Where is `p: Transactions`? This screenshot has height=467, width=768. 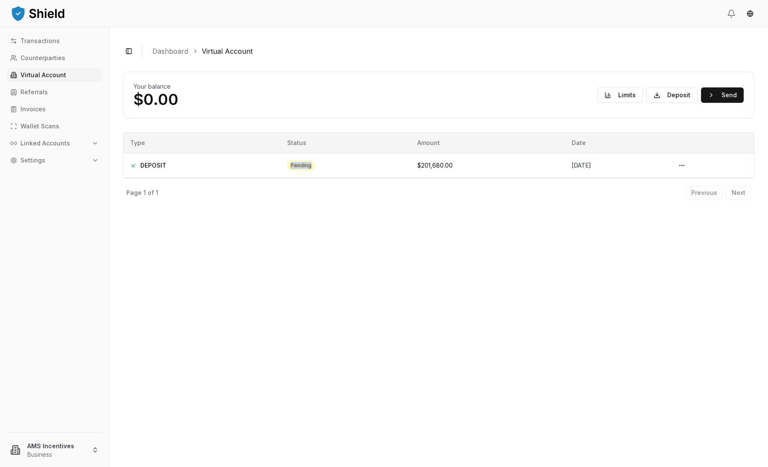
p: Transactions is located at coordinates (40, 41).